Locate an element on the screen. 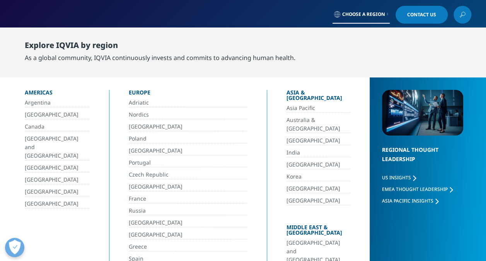  div: Regional Thought Leadership is located at coordinates (423, 159).